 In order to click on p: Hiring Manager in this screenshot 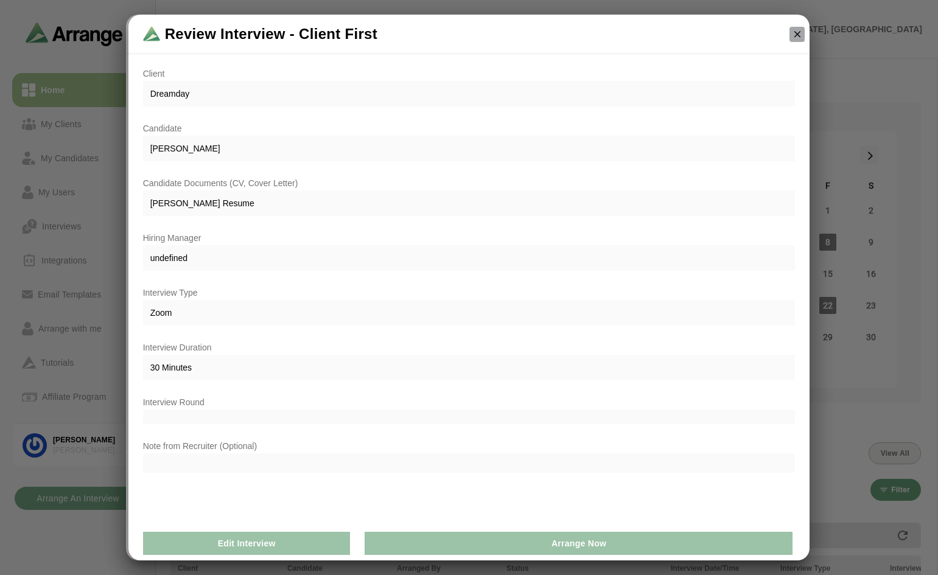, I will do `click(469, 238)`.